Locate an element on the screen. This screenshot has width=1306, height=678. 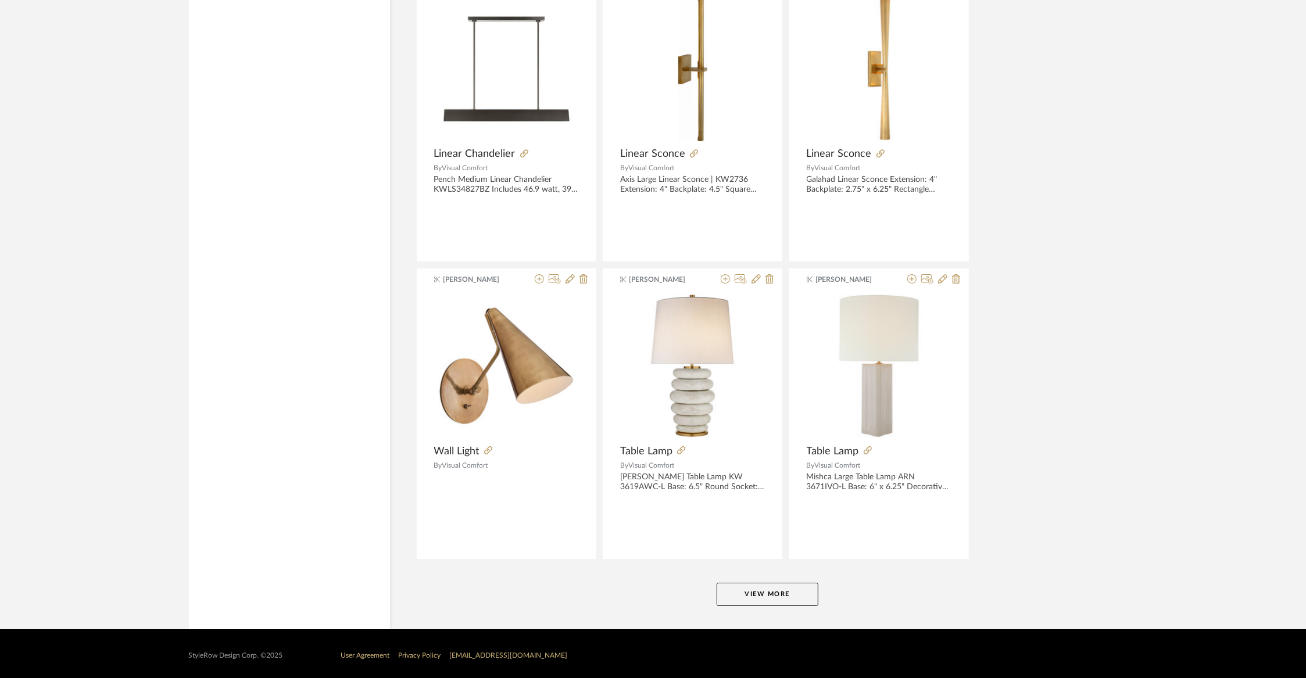
div: 0 is located at coordinates (879, 366).